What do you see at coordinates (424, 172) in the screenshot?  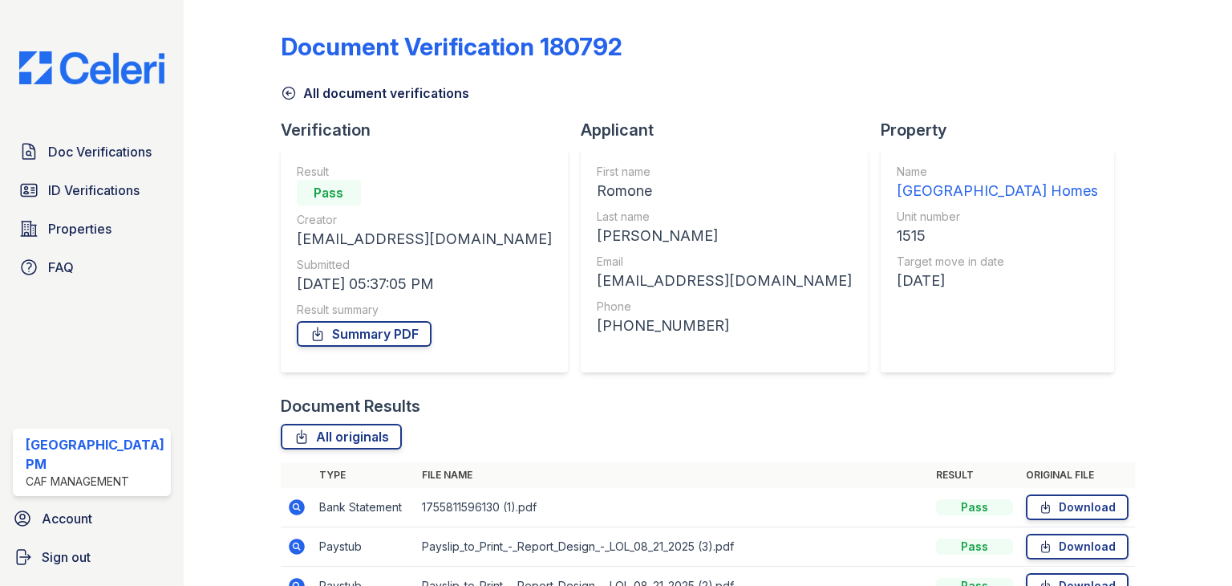 I see `div: Result` at bounding box center [424, 172].